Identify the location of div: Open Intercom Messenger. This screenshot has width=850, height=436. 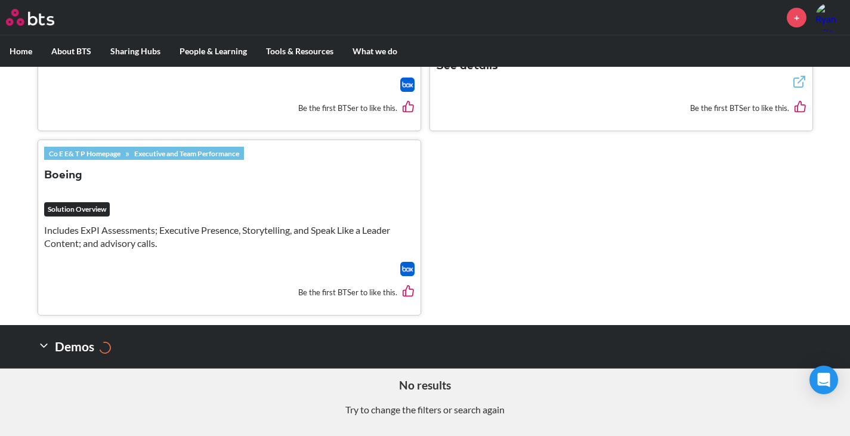
(824, 380).